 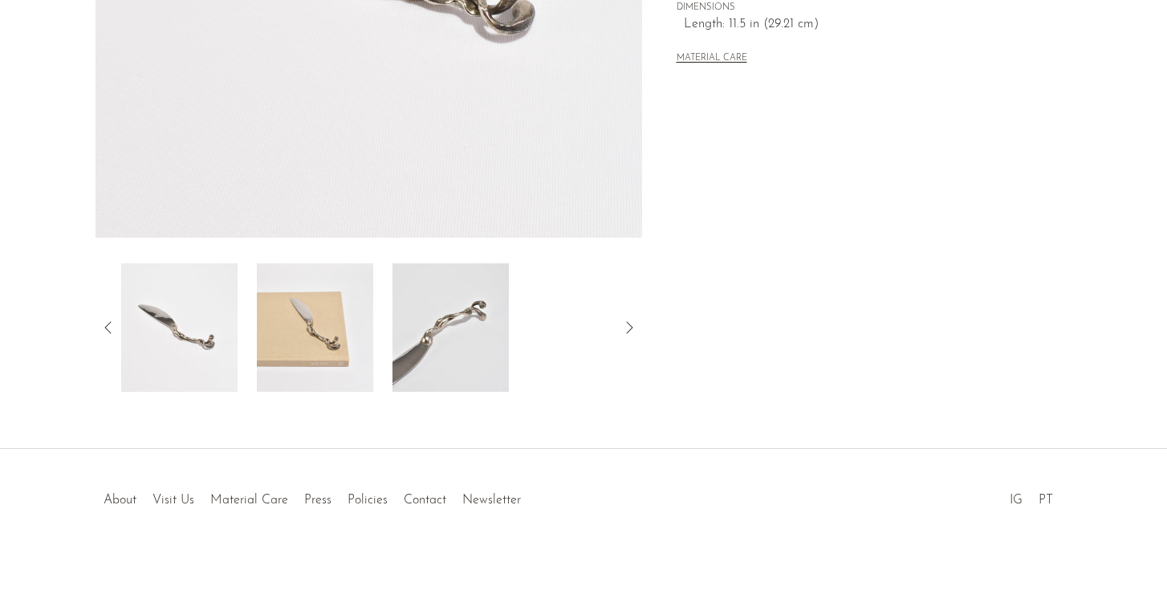 I want to click on ul: Social Medias, so click(x=1031, y=496).